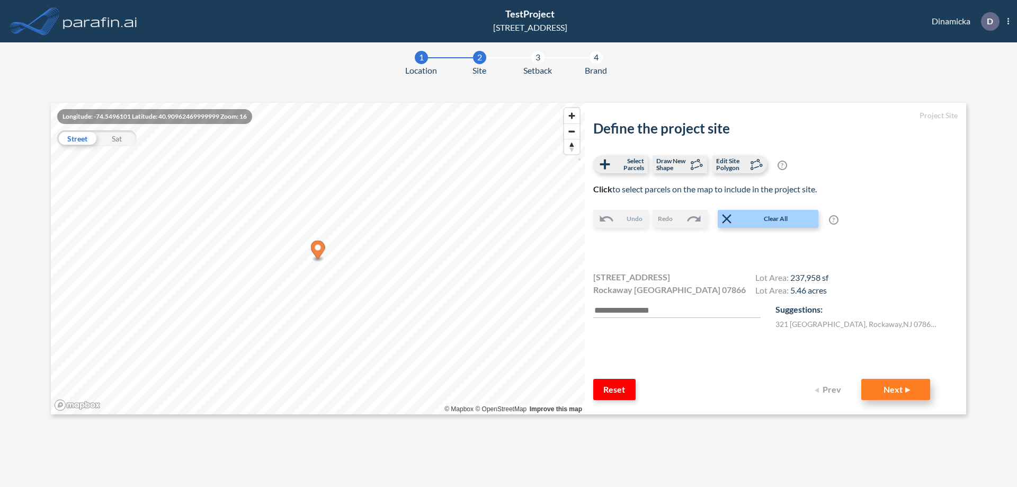 This screenshot has height=487, width=1017. Describe the element at coordinates (479, 57) in the screenshot. I see `div: 2` at that location.